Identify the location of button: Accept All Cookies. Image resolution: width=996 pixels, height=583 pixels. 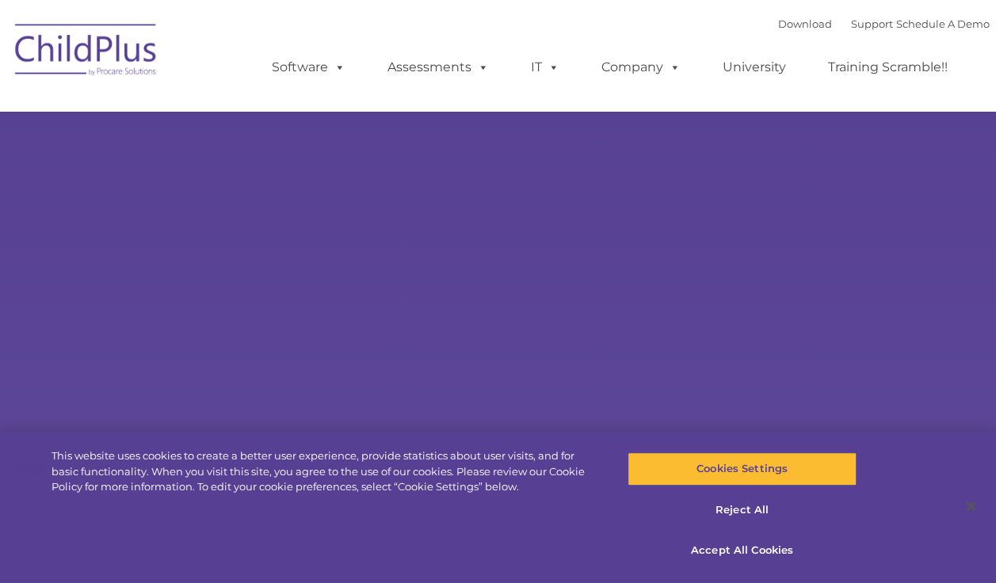
(741, 551).